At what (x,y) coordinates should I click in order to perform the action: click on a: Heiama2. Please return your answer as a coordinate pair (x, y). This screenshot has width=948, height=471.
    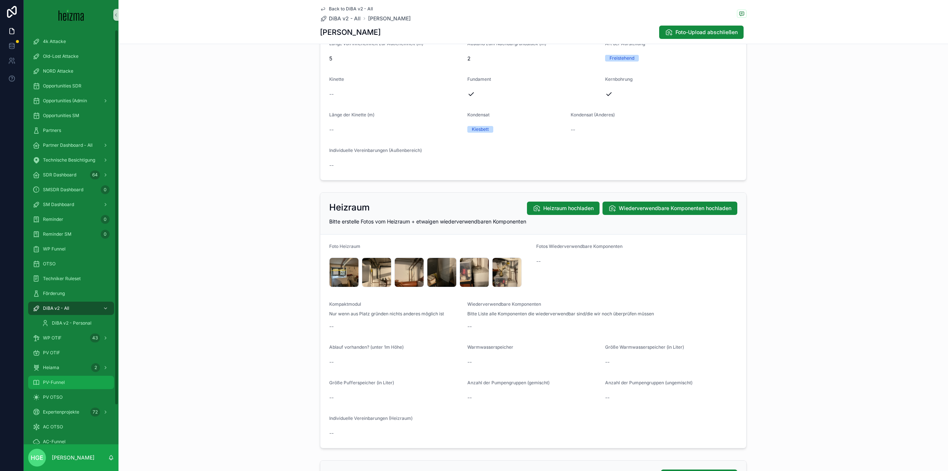
    Looking at the image, I should click on (71, 367).